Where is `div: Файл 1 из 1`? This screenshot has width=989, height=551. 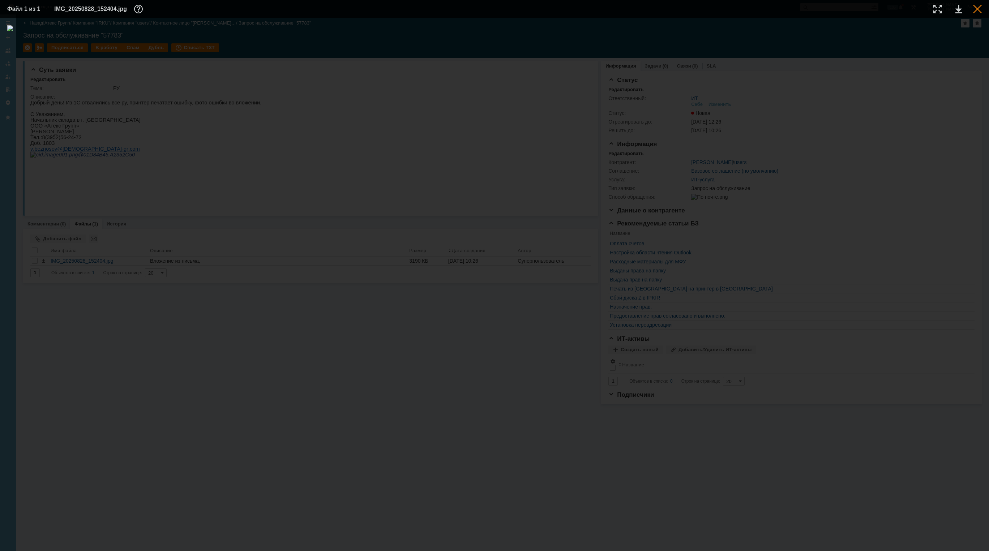
div: Файл 1 из 1 is located at coordinates (25, 9).